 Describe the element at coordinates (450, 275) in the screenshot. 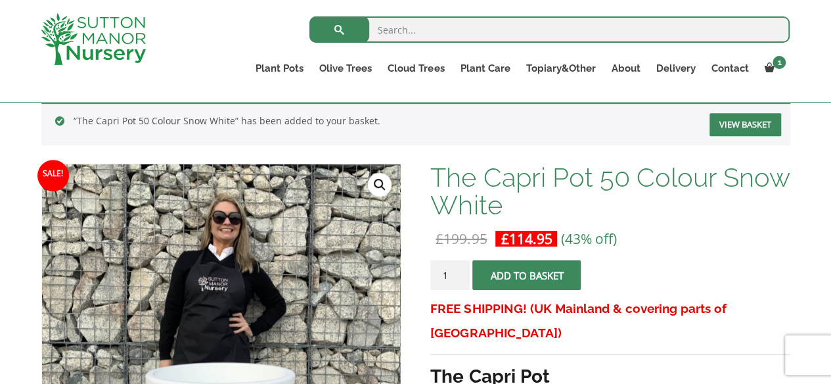

I see `input: Product quantity` at that location.